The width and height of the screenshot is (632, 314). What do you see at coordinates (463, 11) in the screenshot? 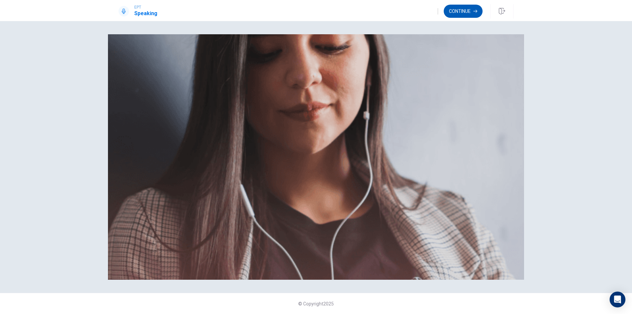
I see `button: Continue` at bounding box center [463, 11].